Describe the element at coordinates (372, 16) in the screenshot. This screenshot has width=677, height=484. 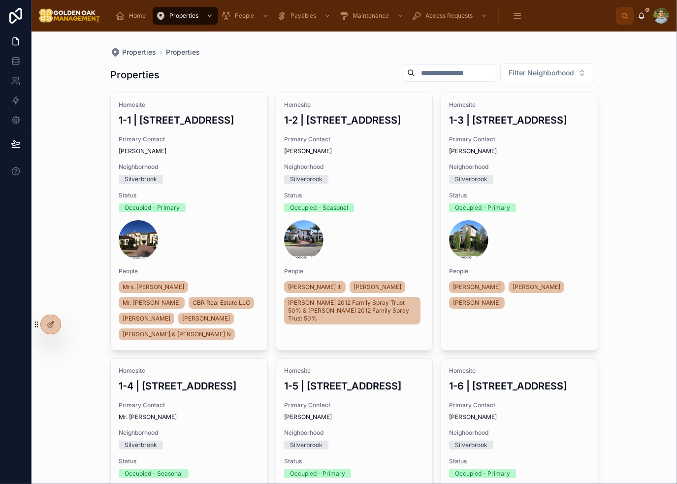
I see `a: Maintenance` at that location.